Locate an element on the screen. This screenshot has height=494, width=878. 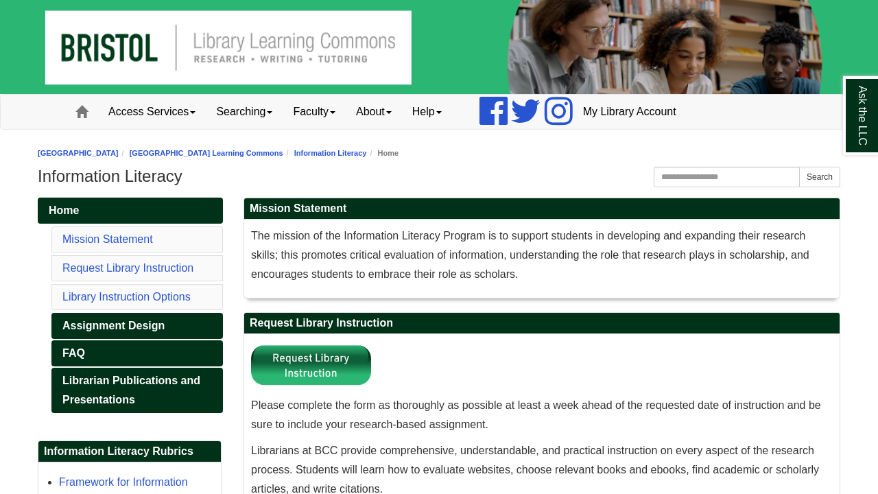
a: Access Services is located at coordinates (152, 112).